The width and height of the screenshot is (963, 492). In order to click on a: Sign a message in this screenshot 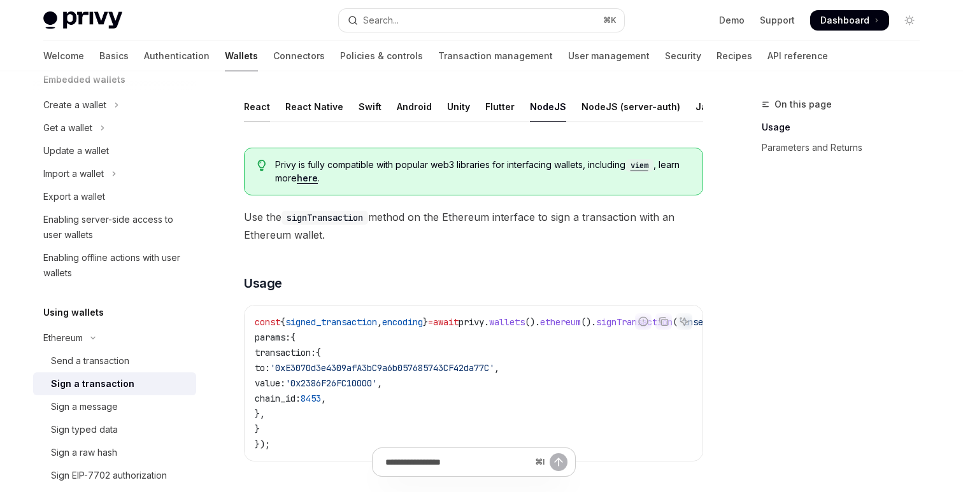, I will do `click(115, 407)`.